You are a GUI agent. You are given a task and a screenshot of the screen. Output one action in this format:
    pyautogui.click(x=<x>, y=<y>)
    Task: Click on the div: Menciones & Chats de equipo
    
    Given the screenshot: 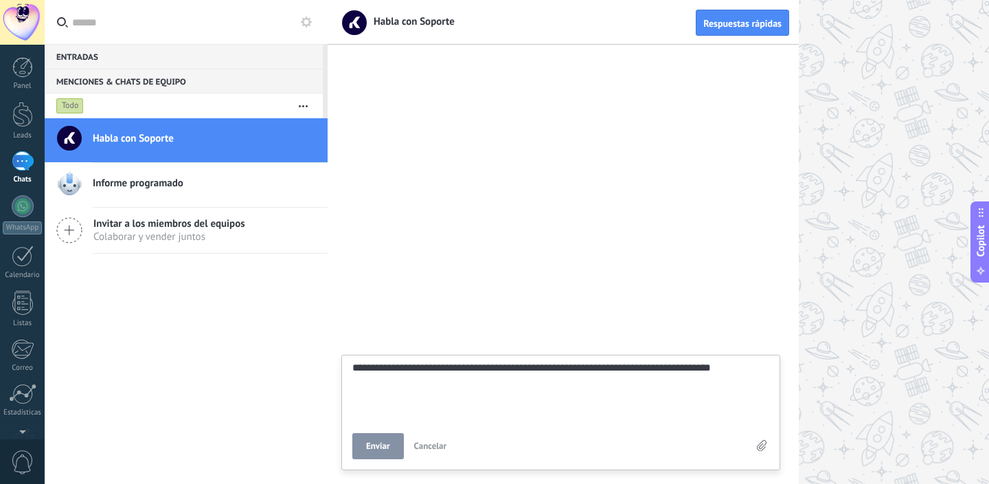 What is the action you would take?
    pyautogui.click(x=183, y=81)
    